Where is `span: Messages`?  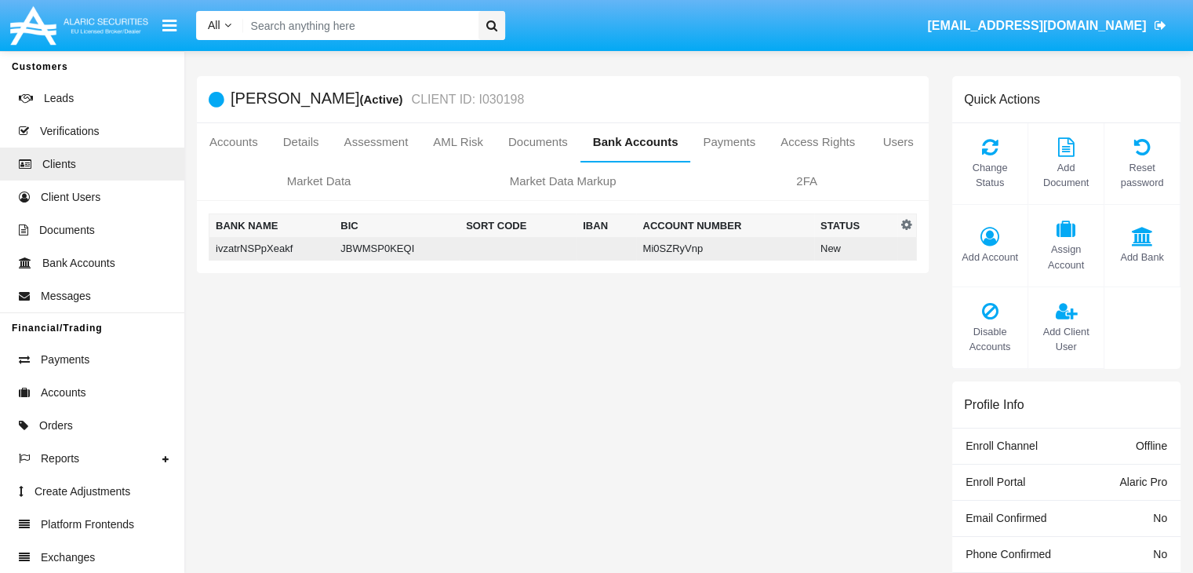 span: Messages is located at coordinates (66, 296).